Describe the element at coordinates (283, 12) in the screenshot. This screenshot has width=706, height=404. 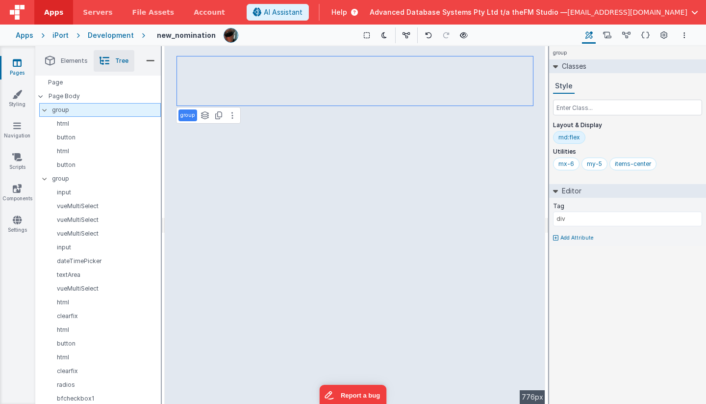
I see `span: AI Assistant` at that location.